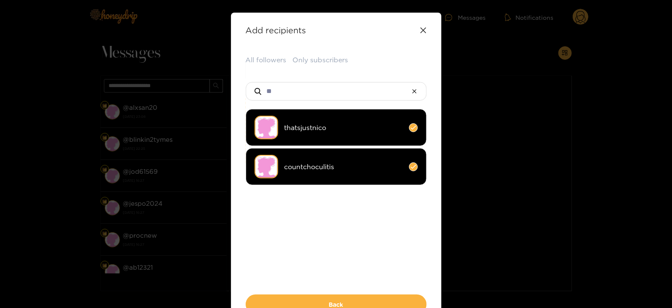 The height and width of the screenshot is (308, 672). I want to click on button: Only subscribers, so click(321, 60).